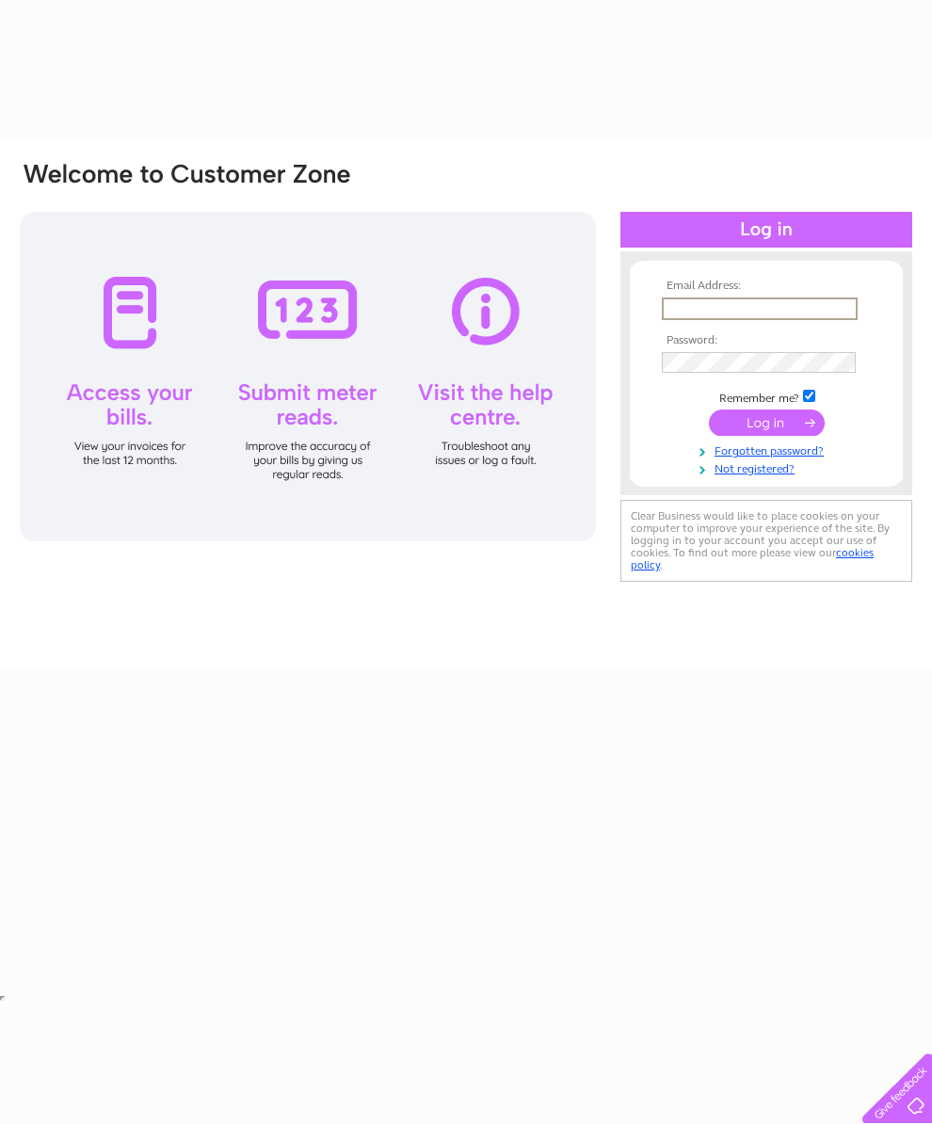 The width and height of the screenshot is (932, 1124). I want to click on th: Email Address:, so click(766, 286).